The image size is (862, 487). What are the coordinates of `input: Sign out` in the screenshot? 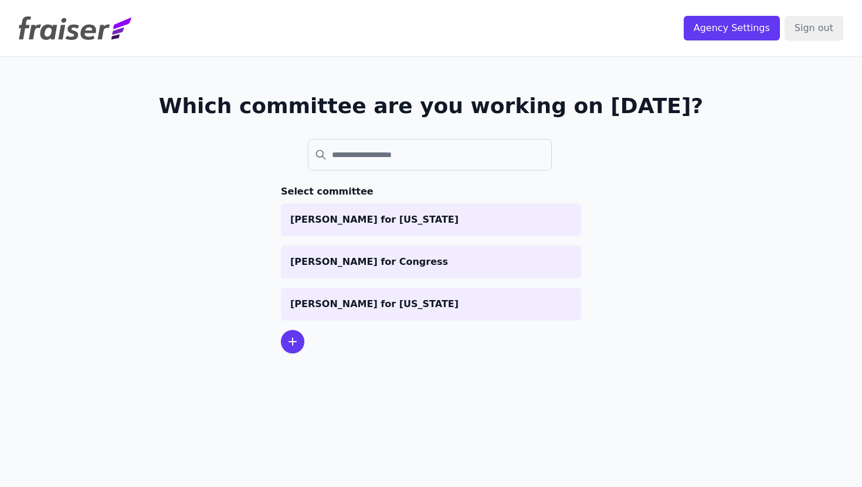 It's located at (814, 28).